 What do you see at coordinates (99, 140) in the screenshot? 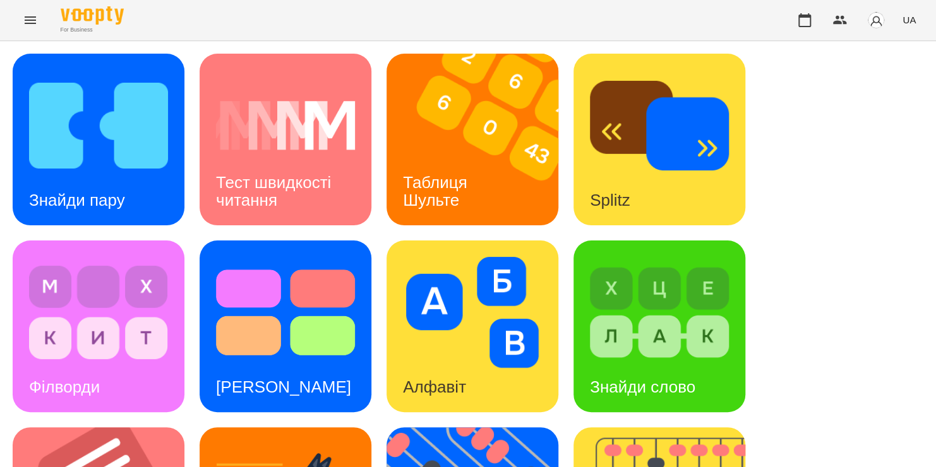
I see `a: Знайди паруЗнайди пару` at bounding box center [99, 140].